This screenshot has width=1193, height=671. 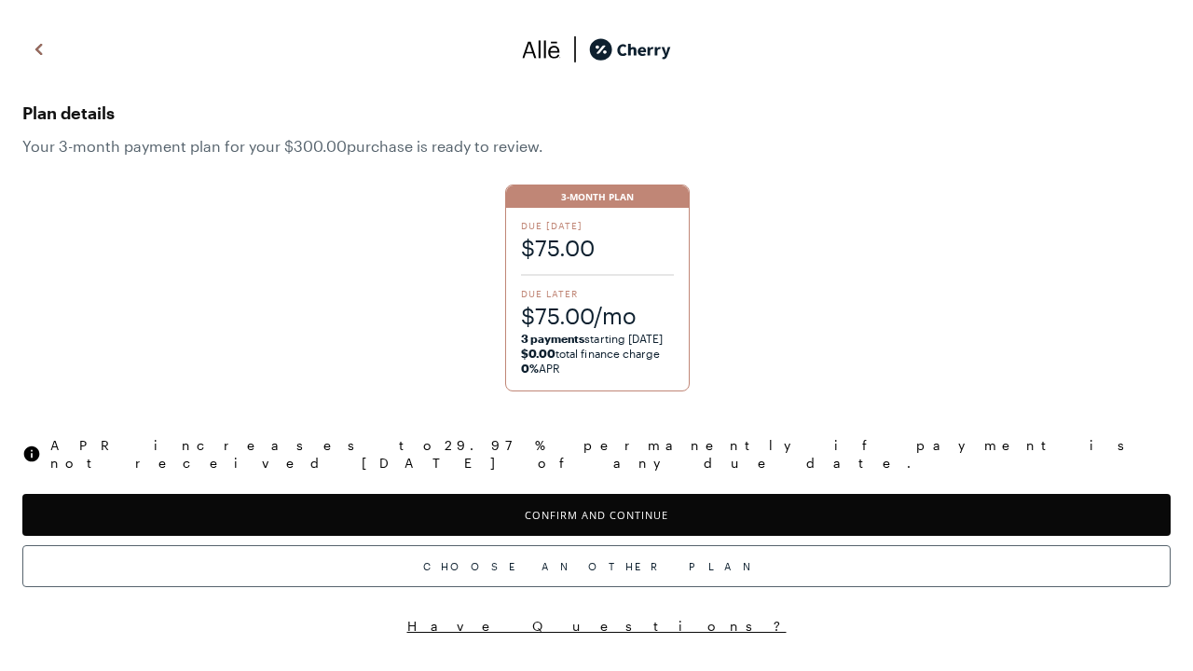 I want to click on strong: $0.00, so click(x=538, y=353).